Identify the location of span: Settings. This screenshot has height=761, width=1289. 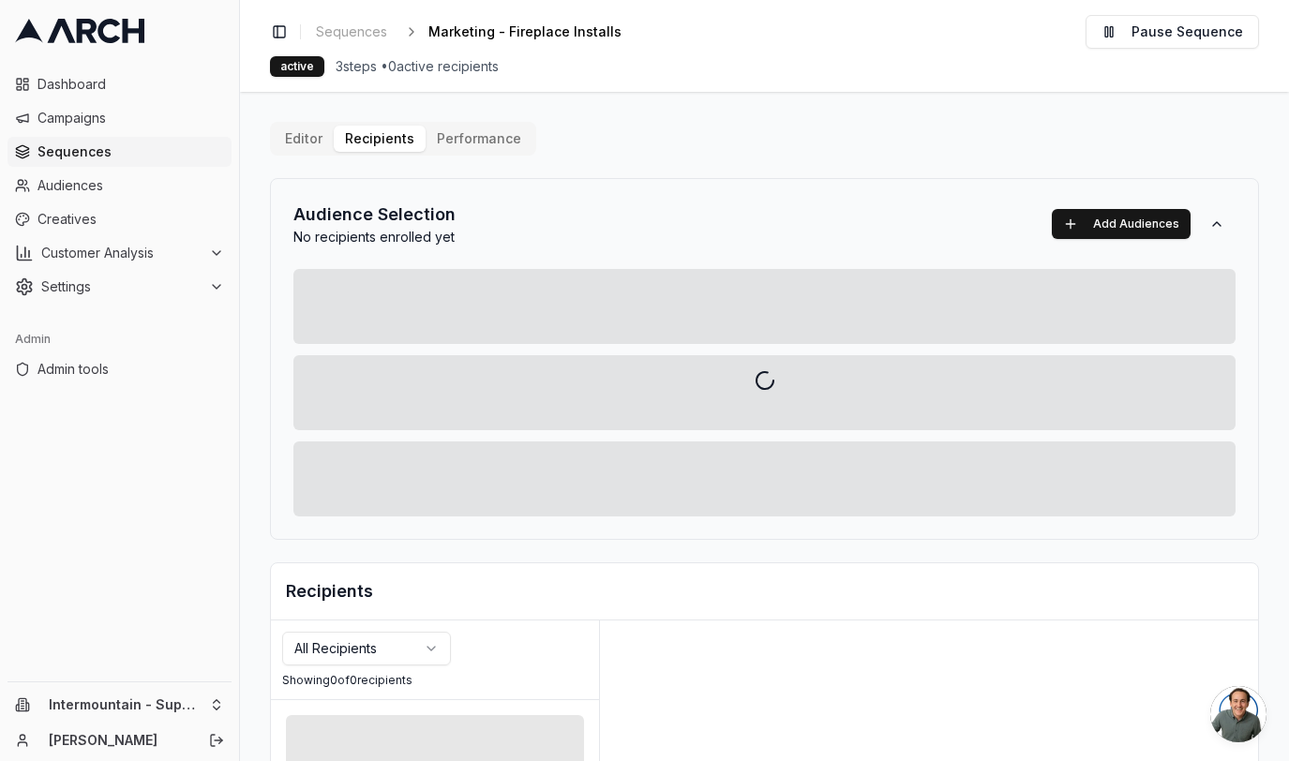
(121, 287).